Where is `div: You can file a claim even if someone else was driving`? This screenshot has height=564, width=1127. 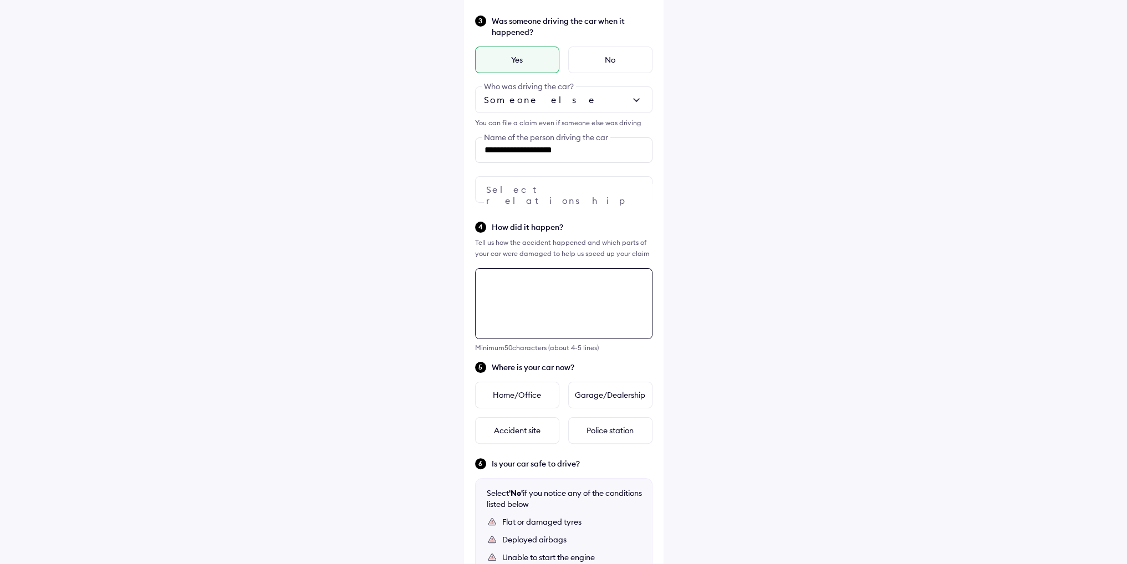 div: You can file a claim even if someone else was driving is located at coordinates (564, 123).